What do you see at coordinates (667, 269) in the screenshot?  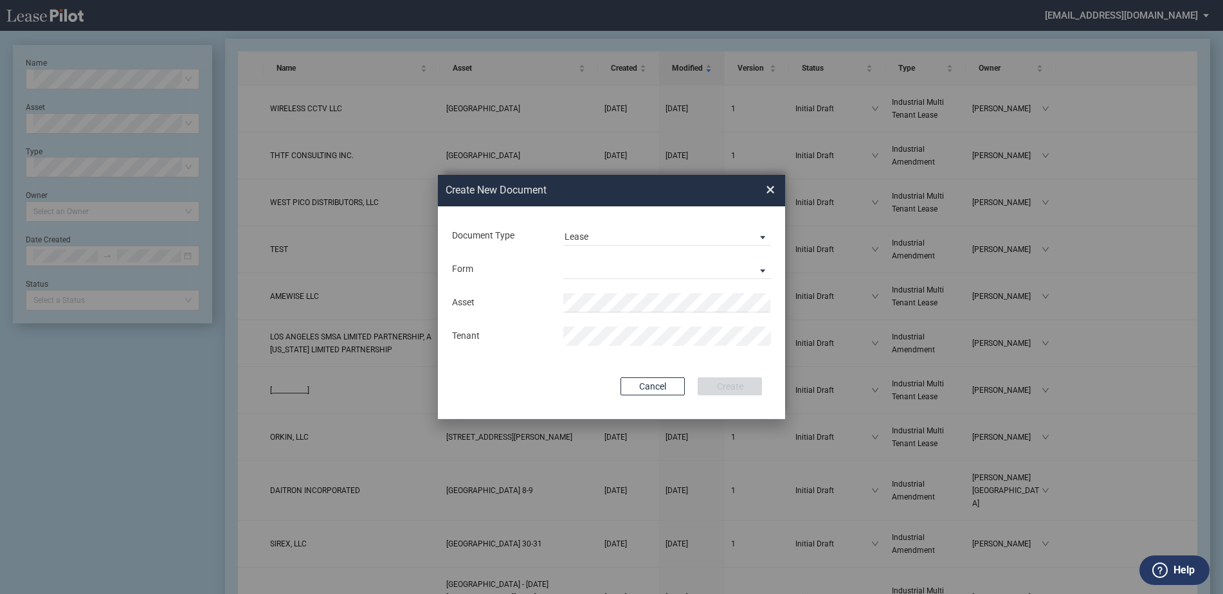 I see `md-select: Lease Form` at bounding box center [667, 269].